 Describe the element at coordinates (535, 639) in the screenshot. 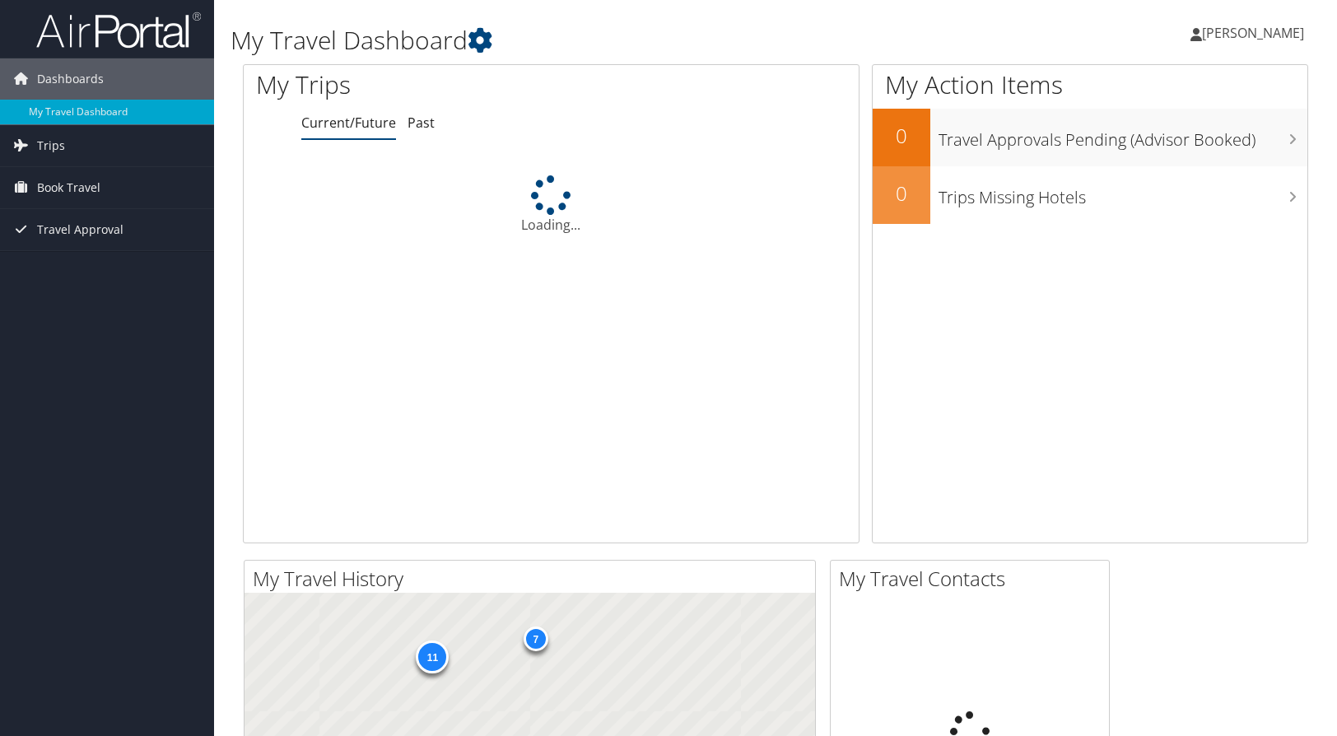

I see `div: 7` at that location.